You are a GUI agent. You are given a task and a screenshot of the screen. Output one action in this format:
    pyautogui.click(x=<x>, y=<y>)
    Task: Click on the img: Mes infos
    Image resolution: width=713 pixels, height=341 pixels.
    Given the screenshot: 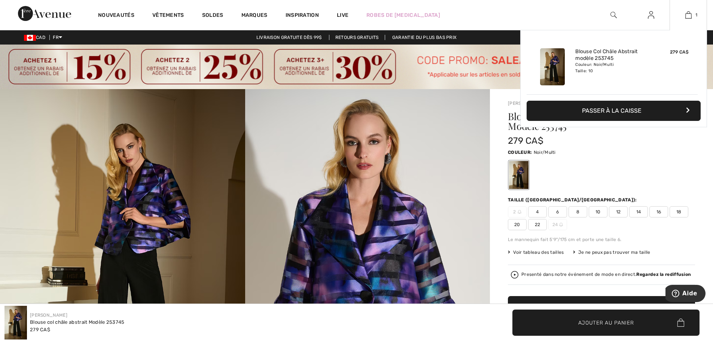 What is the action you would take?
    pyautogui.click(x=651, y=15)
    